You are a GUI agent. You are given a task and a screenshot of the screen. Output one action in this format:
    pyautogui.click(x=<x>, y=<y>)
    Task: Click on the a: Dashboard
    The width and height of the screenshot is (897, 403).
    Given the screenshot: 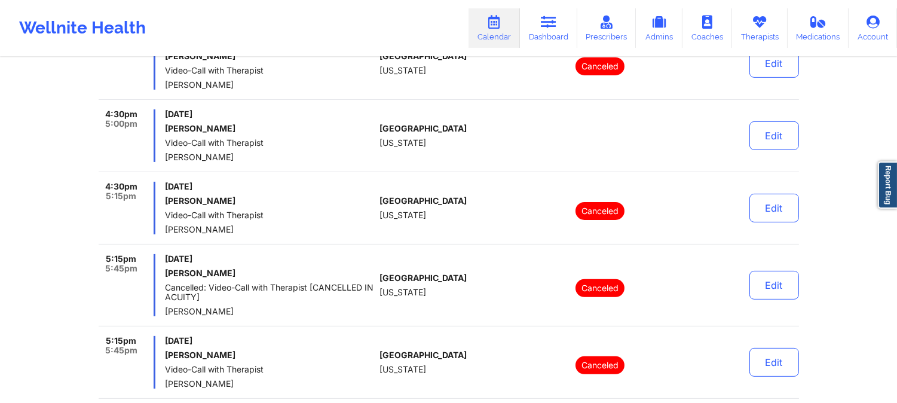 What is the action you would take?
    pyautogui.click(x=549, y=28)
    